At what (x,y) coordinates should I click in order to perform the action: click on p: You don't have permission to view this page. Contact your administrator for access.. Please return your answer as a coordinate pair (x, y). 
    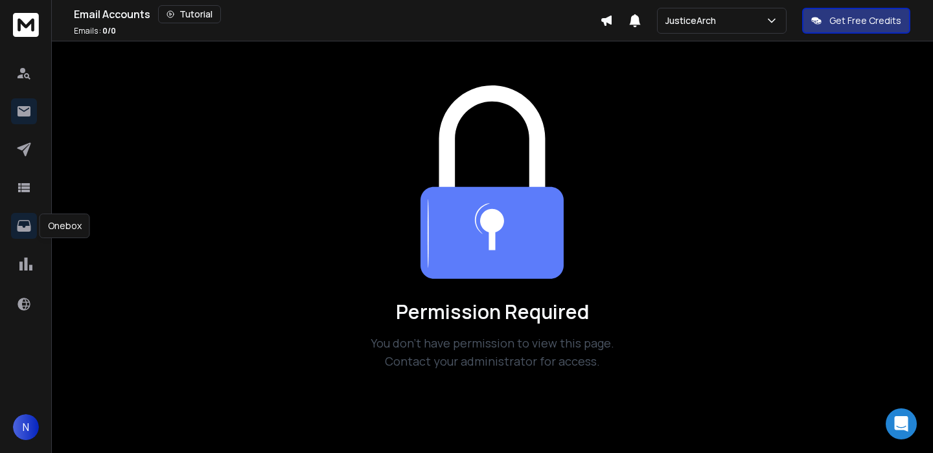
    Looking at the image, I should click on (492, 352).